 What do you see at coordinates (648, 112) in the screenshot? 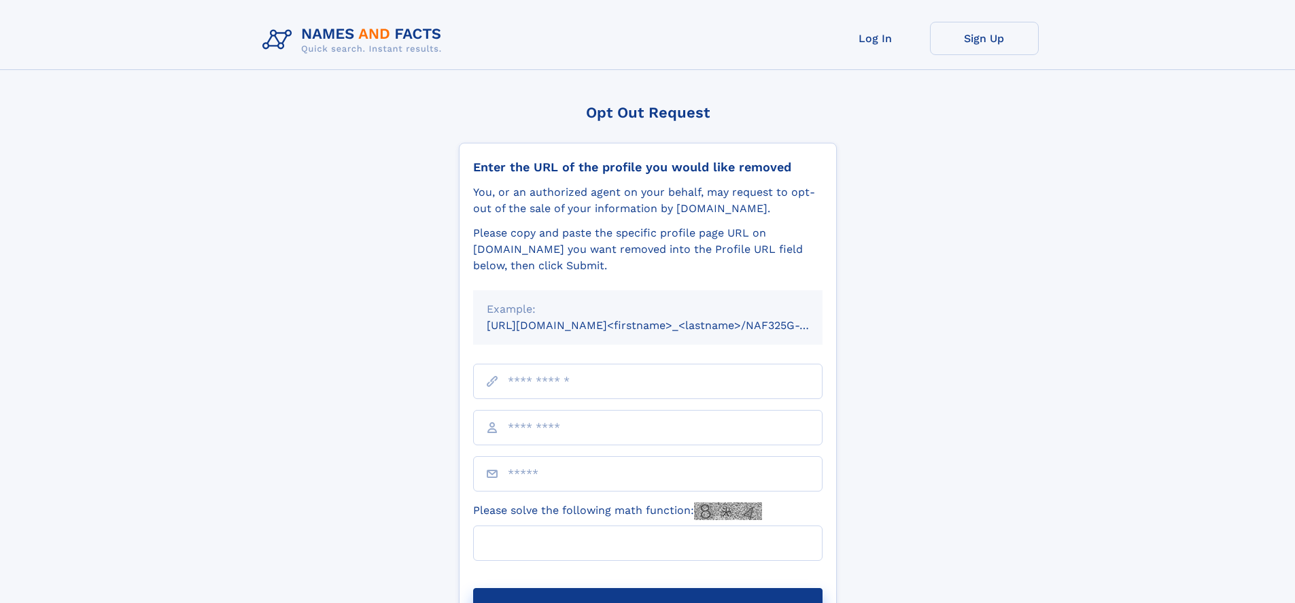
I see `div: Opt Out Request` at bounding box center [648, 112].